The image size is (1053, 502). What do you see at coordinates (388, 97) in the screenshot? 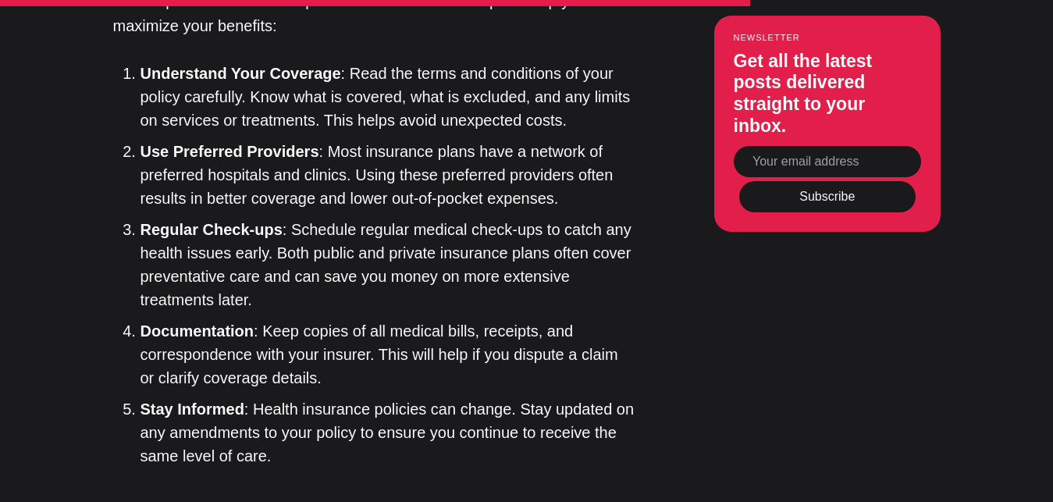
I see `li: : Read the terms and conditions of your policy carefully. Know what is covered, what is excluded,...` at bounding box center [388, 97].